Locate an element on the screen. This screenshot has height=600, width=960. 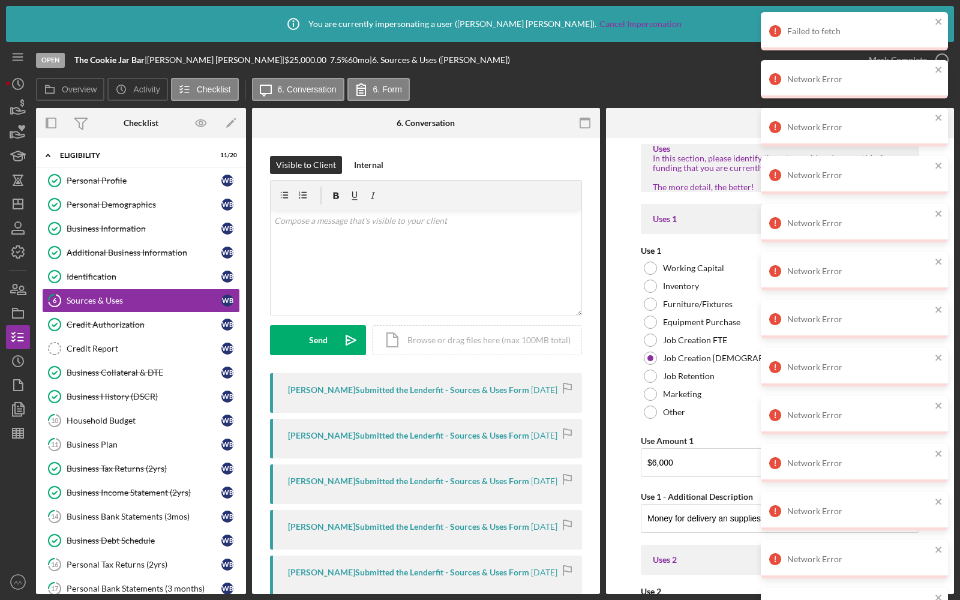
div: 6. Conversation is located at coordinates (426, 123).